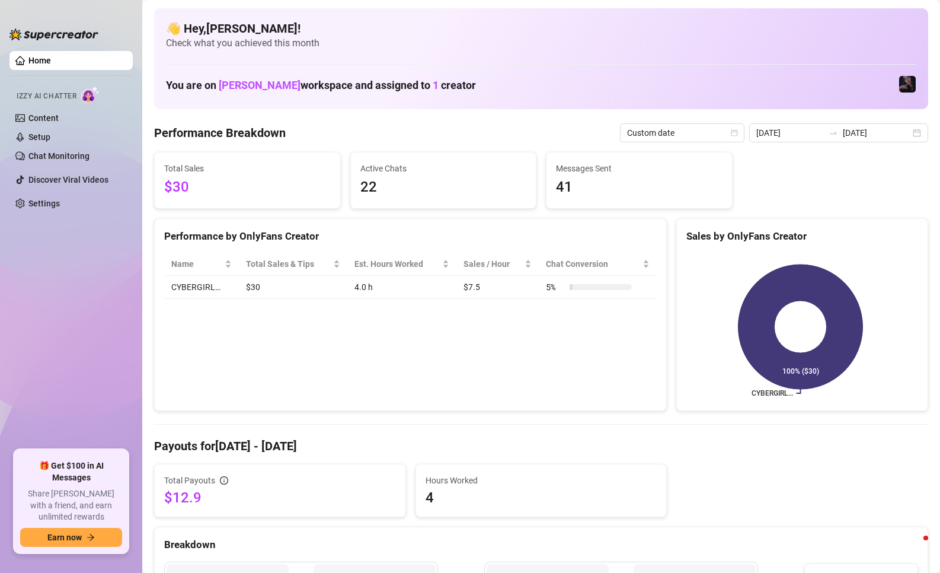  Describe the element at coordinates (908, 84) in the screenshot. I see `img: CYBERGIRL` at that location.